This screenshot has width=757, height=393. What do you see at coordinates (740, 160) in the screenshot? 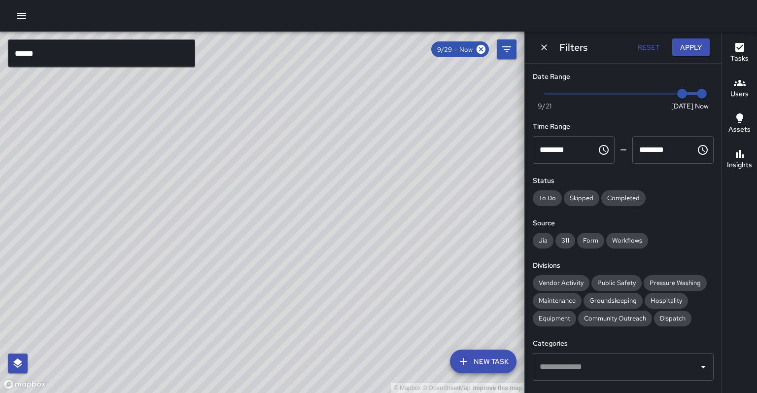
I see `button: Insights` at bounding box center [740, 160].